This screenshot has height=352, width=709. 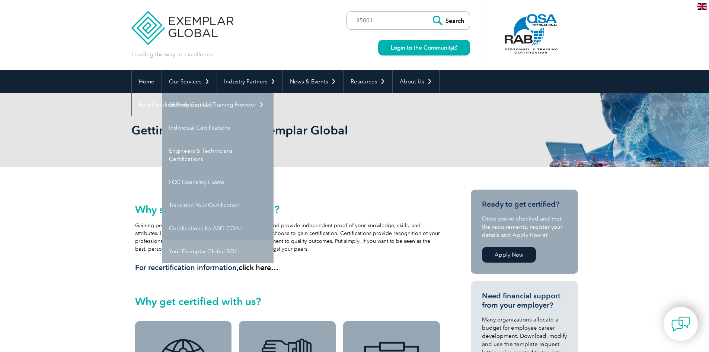 What do you see at coordinates (172, 54) in the screenshot?
I see `p: Leading the way to excellence` at bounding box center [172, 54].